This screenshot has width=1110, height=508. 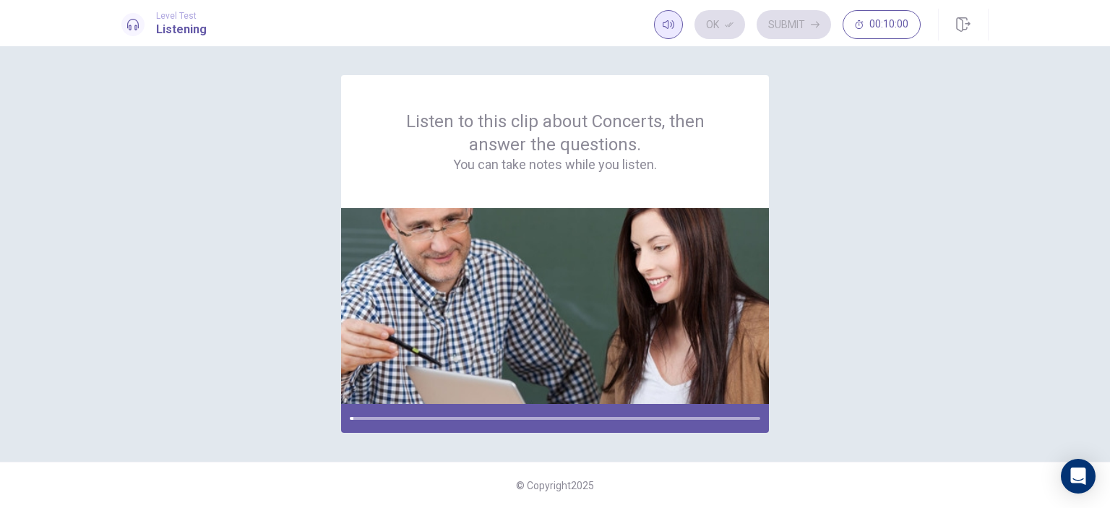 What do you see at coordinates (555, 142) in the screenshot?
I see `div: Listen to this clip about Concerts, then answer the questions.` at bounding box center [555, 142].